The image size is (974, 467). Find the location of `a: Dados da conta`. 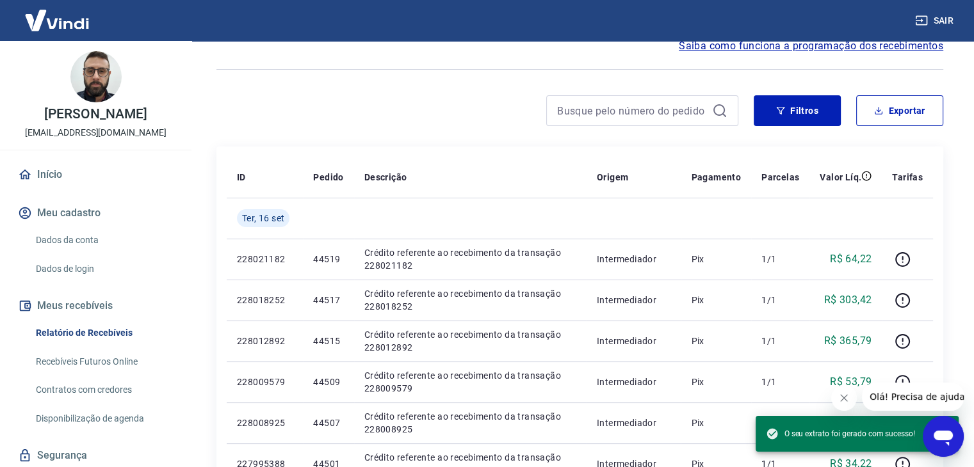

a: Dados da conta is located at coordinates (103, 240).